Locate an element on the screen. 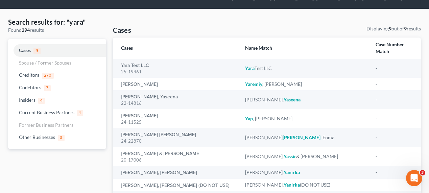 This screenshot has width=429, height=193. th: Name Match is located at coordinates (305, 48).